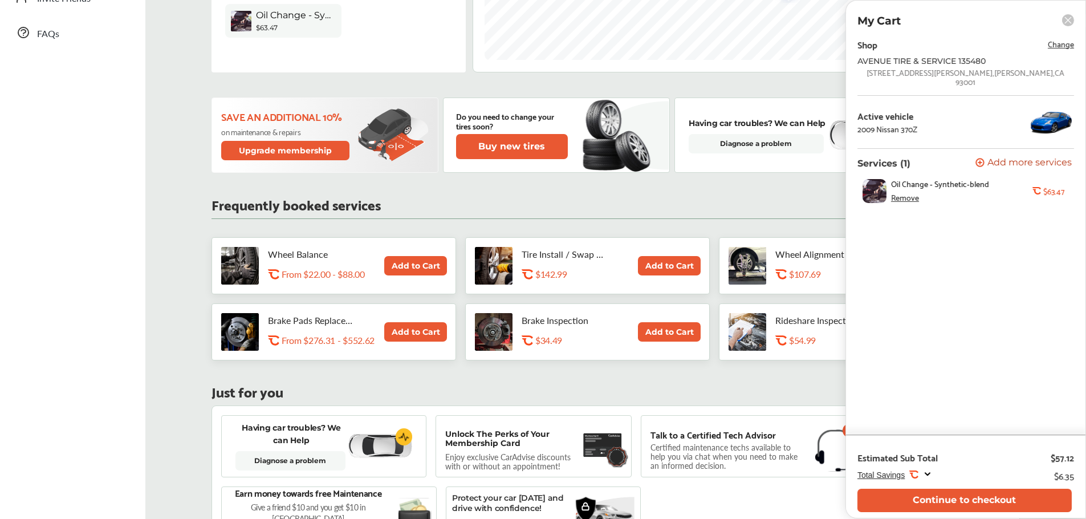  Describe the element at coordinates (393, 134) in the screenshot. I see `img: update-membership.81812027.svg` at that location.